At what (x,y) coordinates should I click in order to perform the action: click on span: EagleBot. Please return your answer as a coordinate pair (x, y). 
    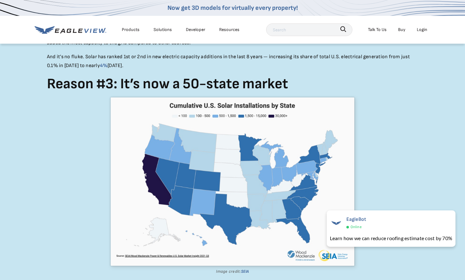
    Looking at the image, I should click on (356, 220).